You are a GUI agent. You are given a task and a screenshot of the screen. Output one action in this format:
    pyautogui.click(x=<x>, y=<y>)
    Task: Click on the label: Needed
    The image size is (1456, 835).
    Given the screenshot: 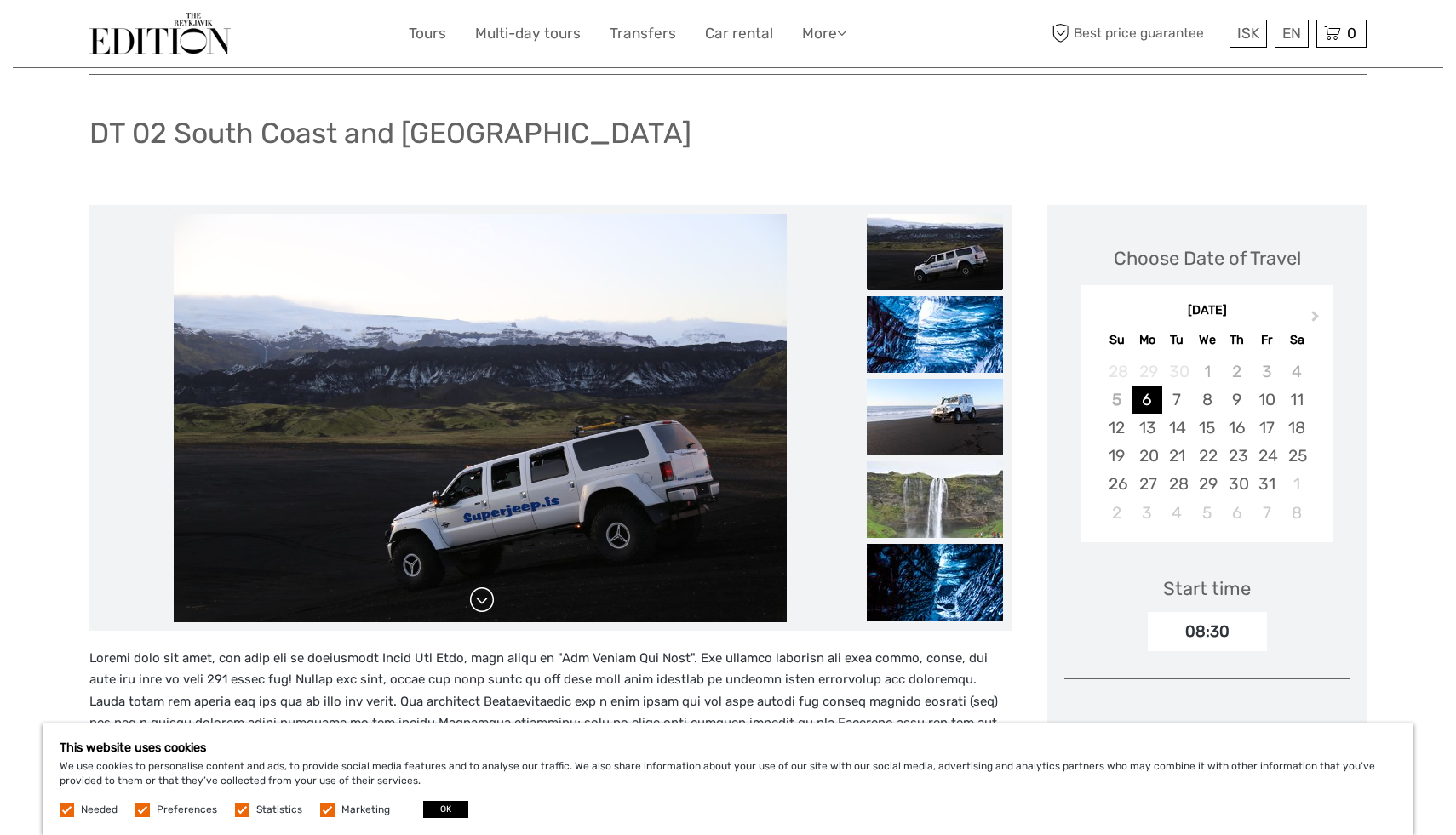 What is the action you would take?
    pyautogui.click(x=99, y=809)
    